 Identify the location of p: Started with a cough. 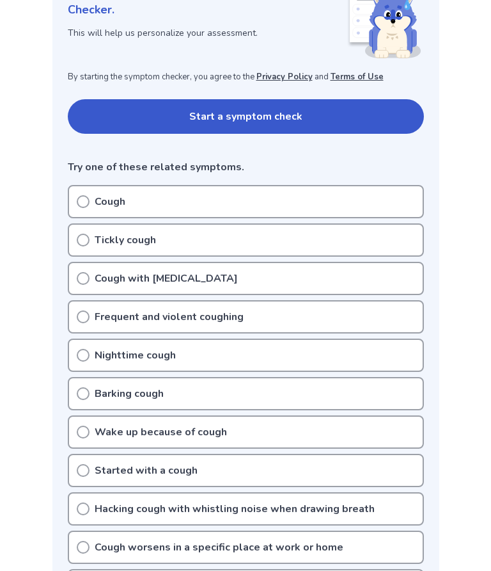
(146, 470).